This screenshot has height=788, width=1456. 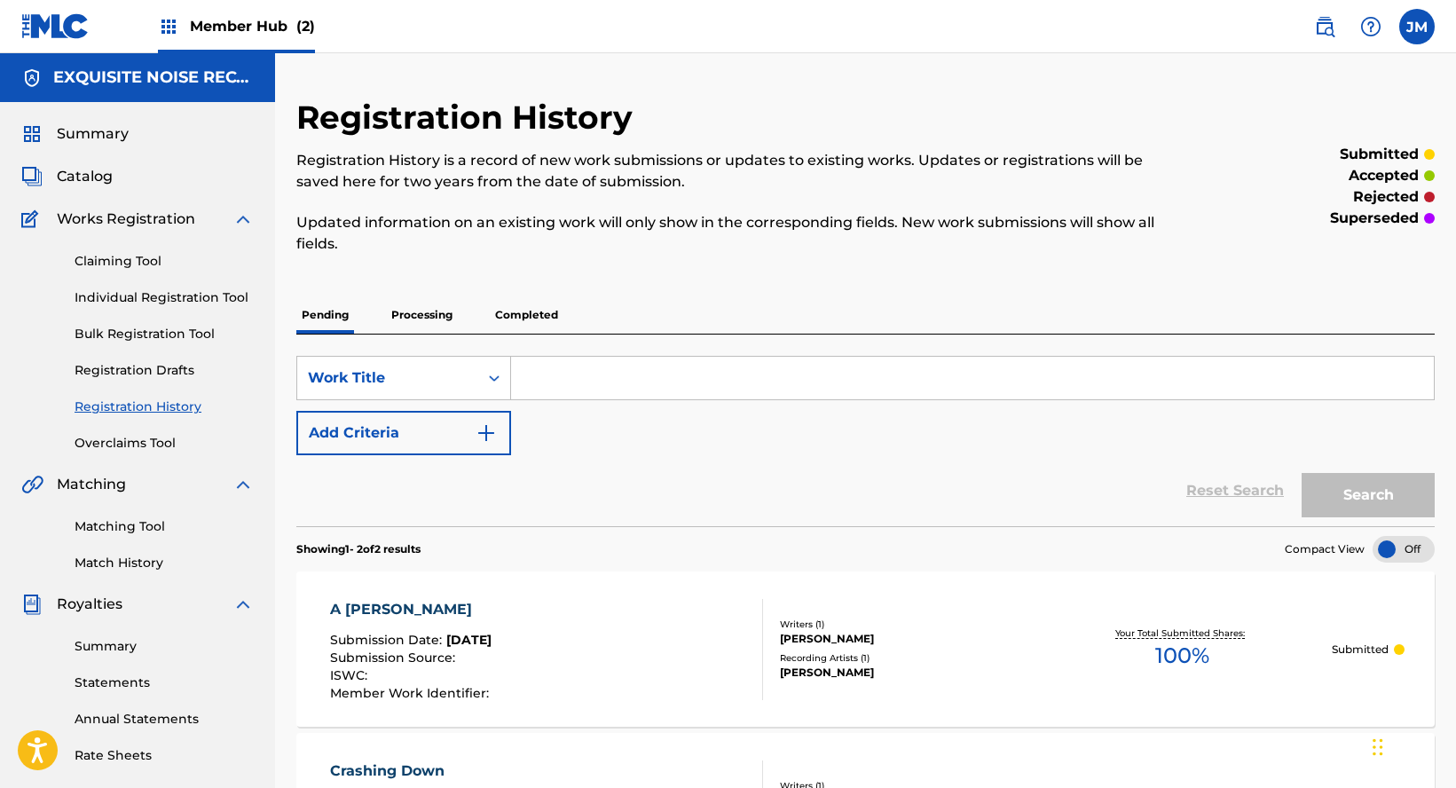 What do you see at coordinates (90, 604) in the screenshot?
I see `span: Royalties` at bounding box center [90, 604].